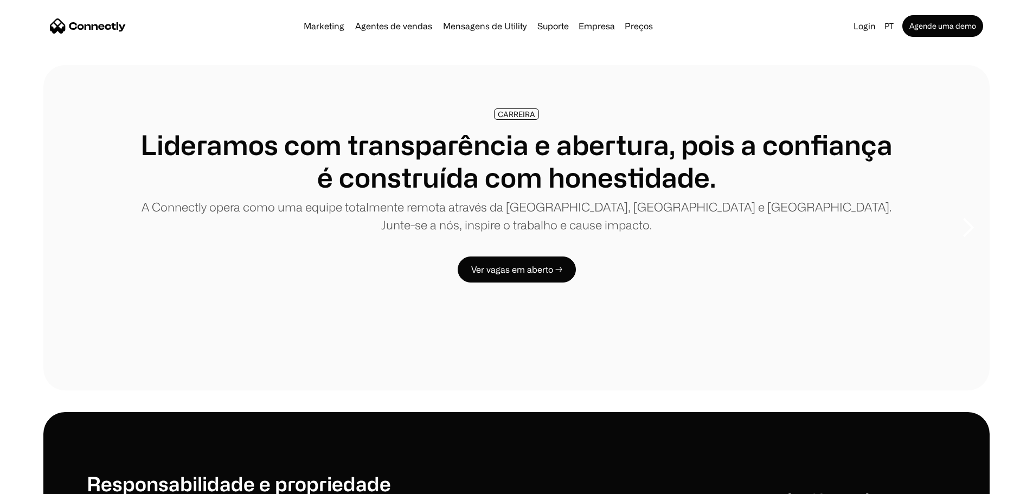 Image resolution: width=1033 pixels, height=494 pixels. I want to click on a: Ver vagas em aberto →, so click(517, 269).